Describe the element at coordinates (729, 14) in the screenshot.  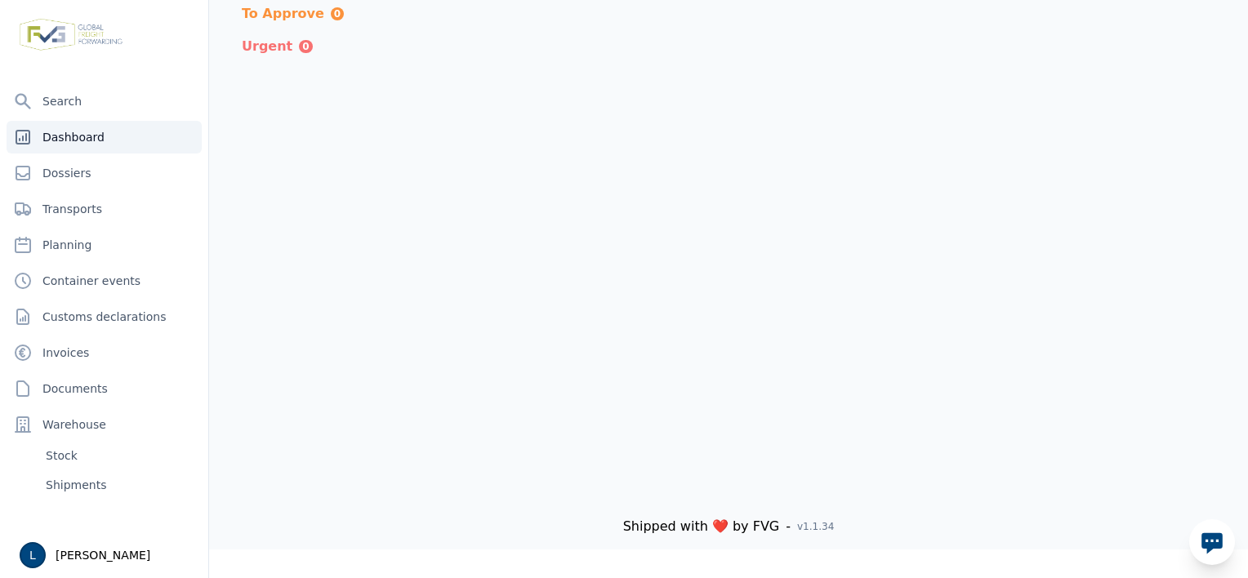
I see `div: To Approve` at that location.